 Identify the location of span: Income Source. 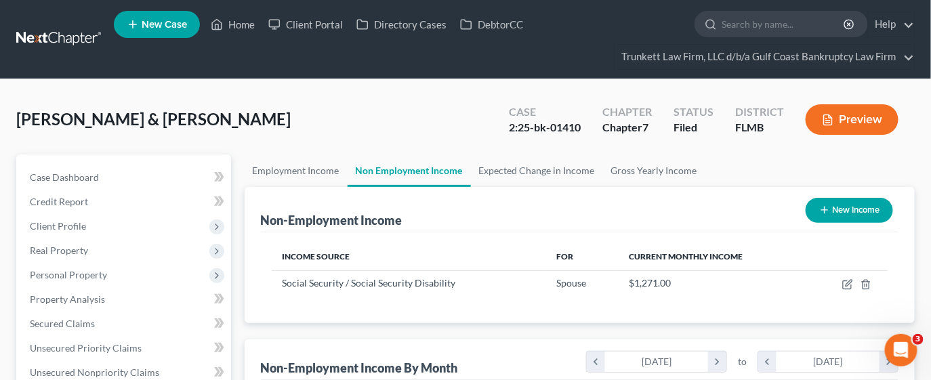
(316, 256).